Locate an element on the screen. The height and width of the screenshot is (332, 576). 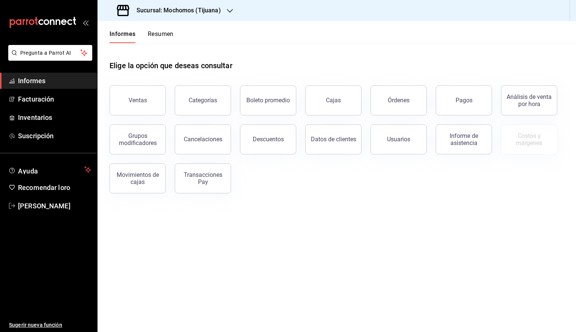
font: Pagos is located at coordinates (464, 100).